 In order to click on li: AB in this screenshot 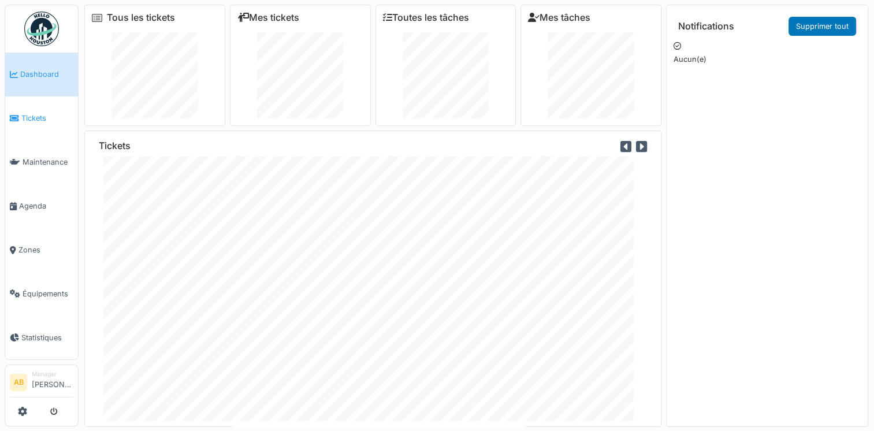, I will do `click(18, 383)`.